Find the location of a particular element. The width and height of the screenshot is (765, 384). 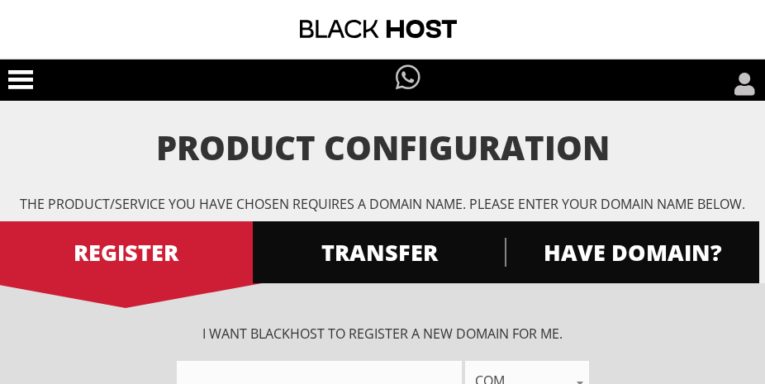

a: Have questions? is located at coordinates (408, 79).